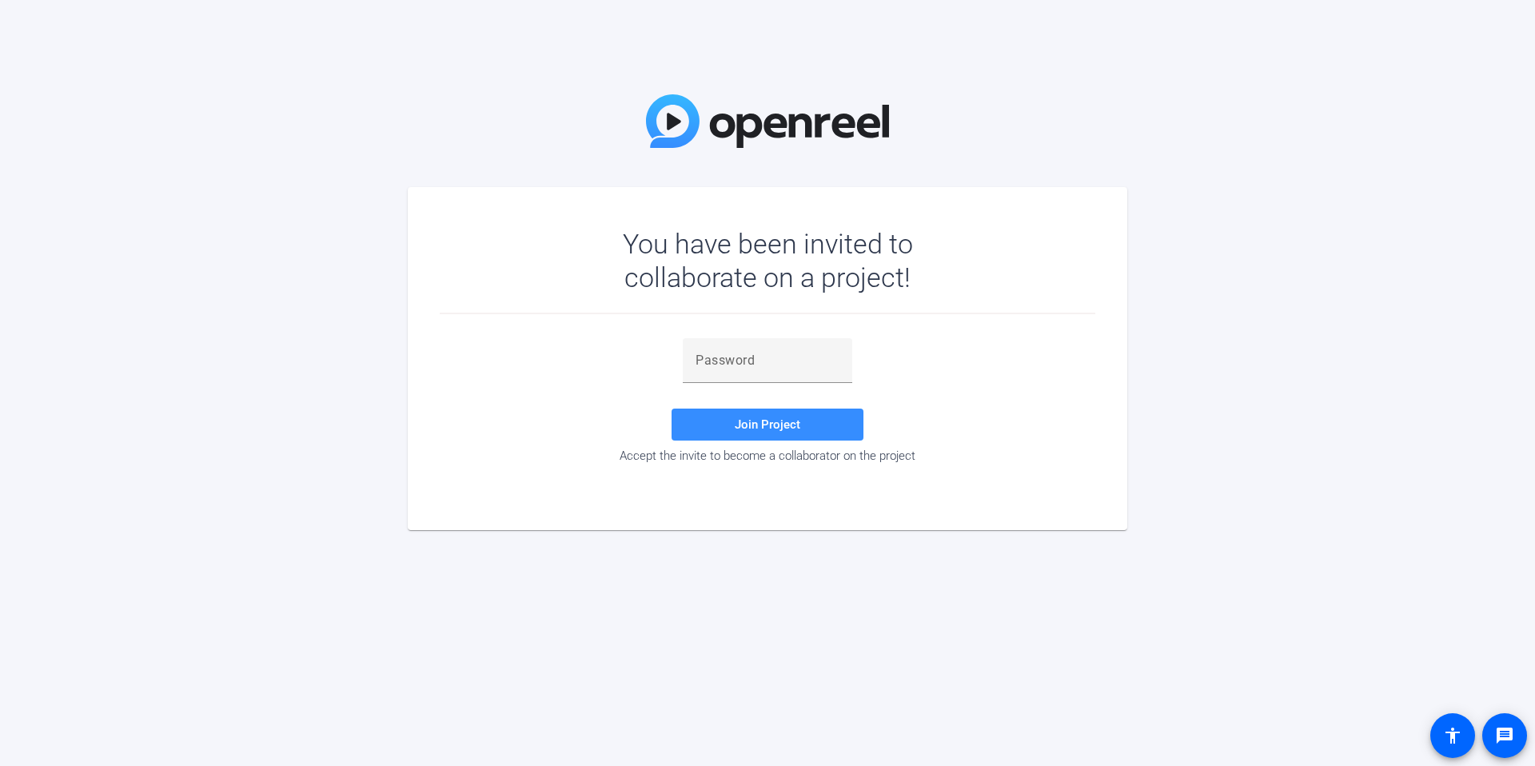 This screenshot has width=1535, height=766. What do you see at coordinates (768, 425) in the screenshot?
I see `span: Join Project` at bounding box center [768, 425].